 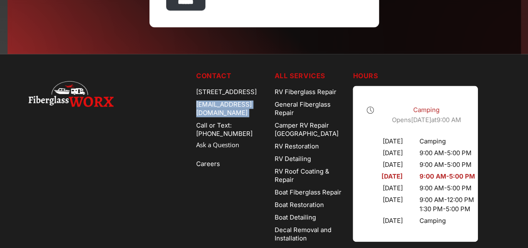 I want to click on h5: ALL SERVICES, so click(x=311, y=76).